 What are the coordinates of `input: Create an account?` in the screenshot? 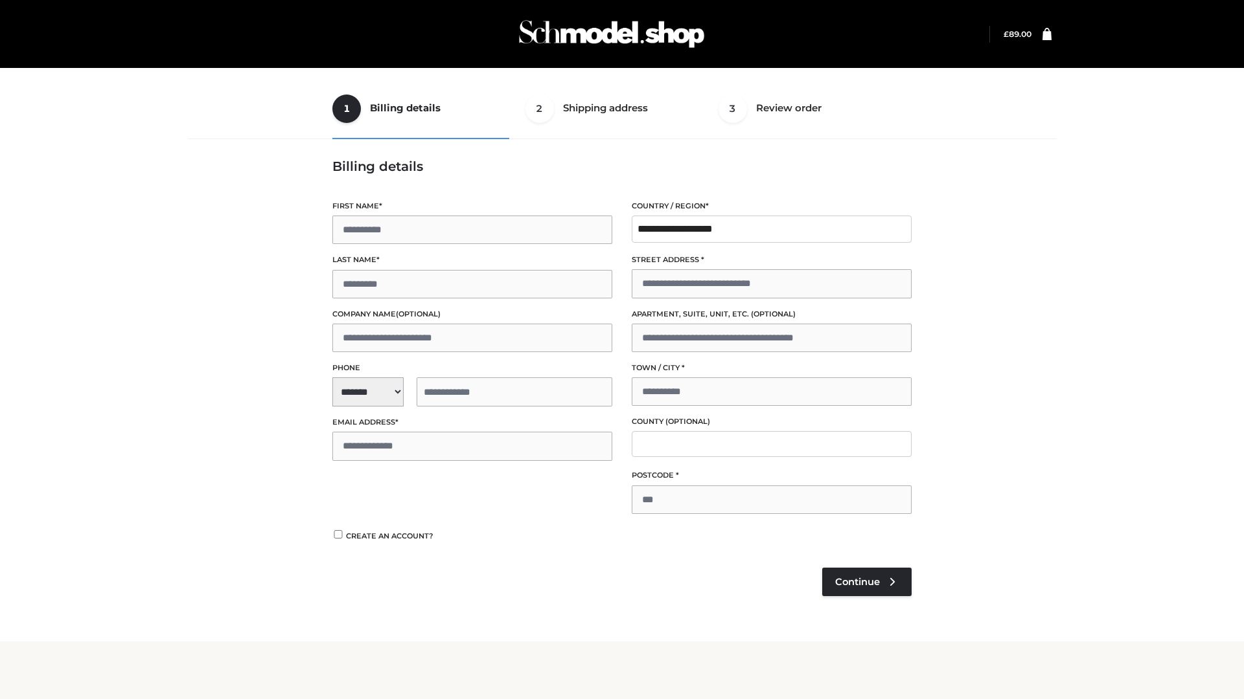 It's located at (338, 534).